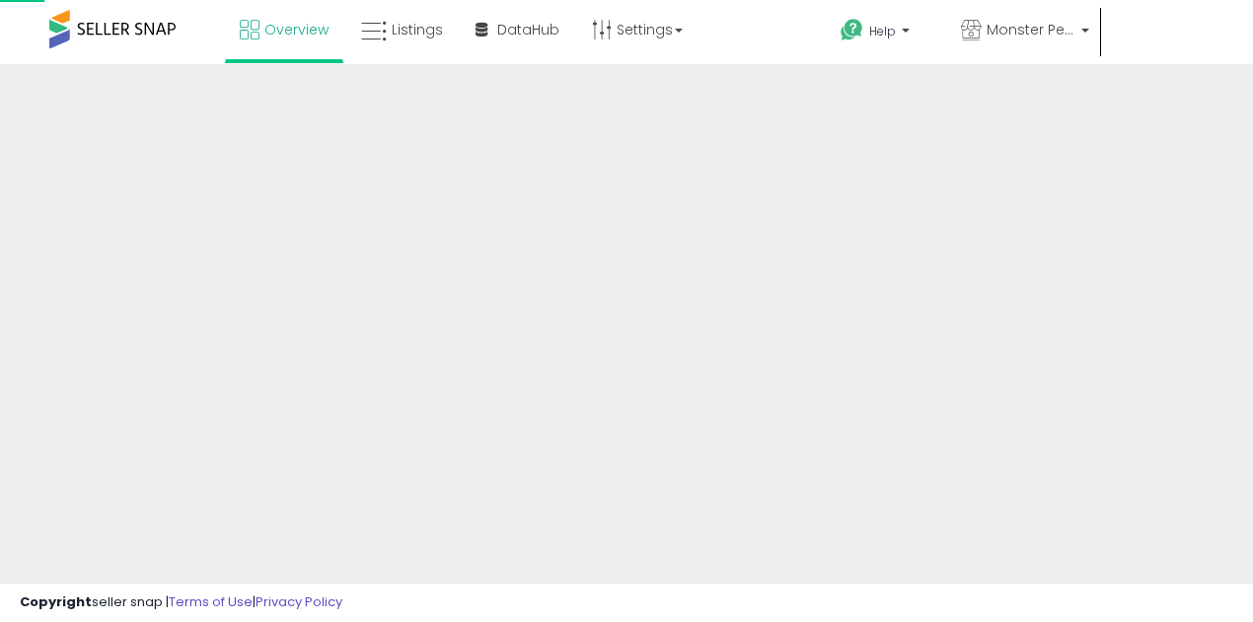 Image resolution: width=1253 pixels, height=622 pixels. I want to click on a: Terms of Use, so click(210, 601).